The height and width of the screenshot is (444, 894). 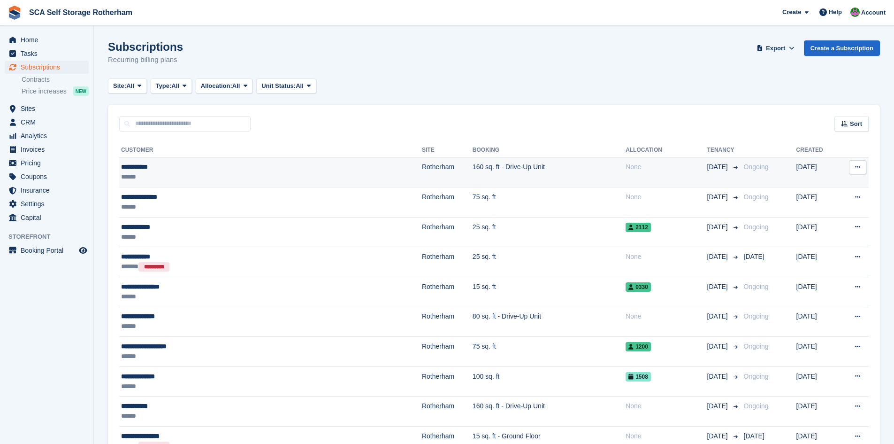 What do you see at coordinates (836, 12) in the screenshot?
I see `span: Help` at bounding box center [836, 12].